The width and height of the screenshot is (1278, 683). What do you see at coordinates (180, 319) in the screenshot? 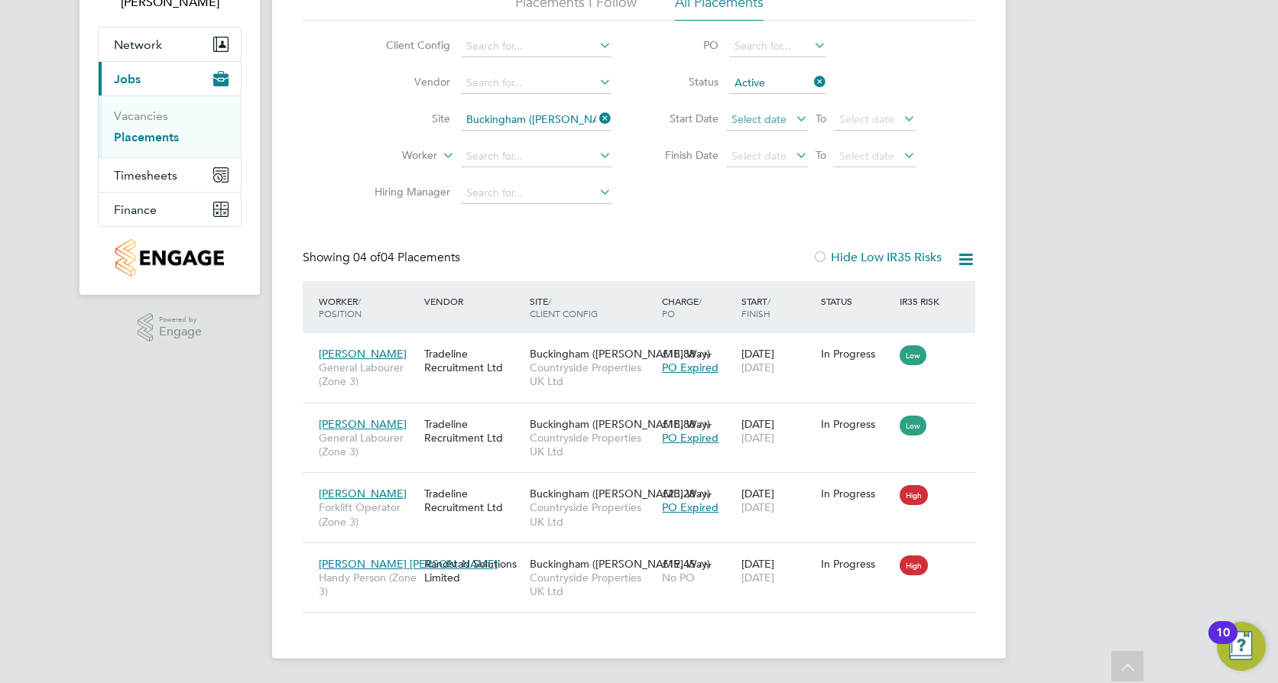
I see `span: Powered by` at bounding box center [180, 319].